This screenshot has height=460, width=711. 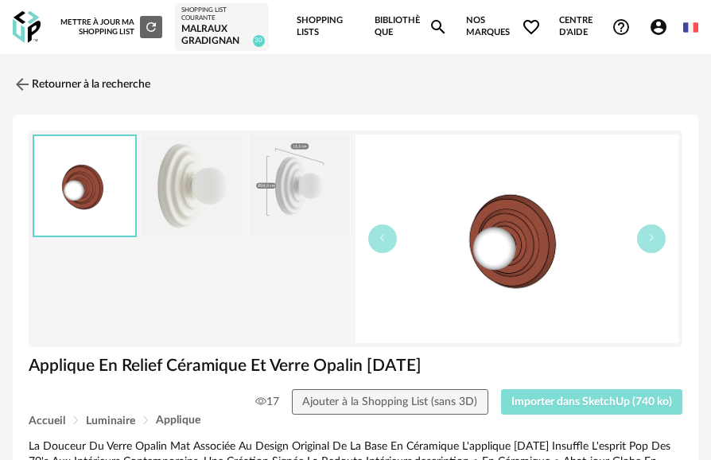 What do you see at coordinates (221, 14) in the screenshot?
I see `div: Shopping List courante` at bounding box center [221, 14].